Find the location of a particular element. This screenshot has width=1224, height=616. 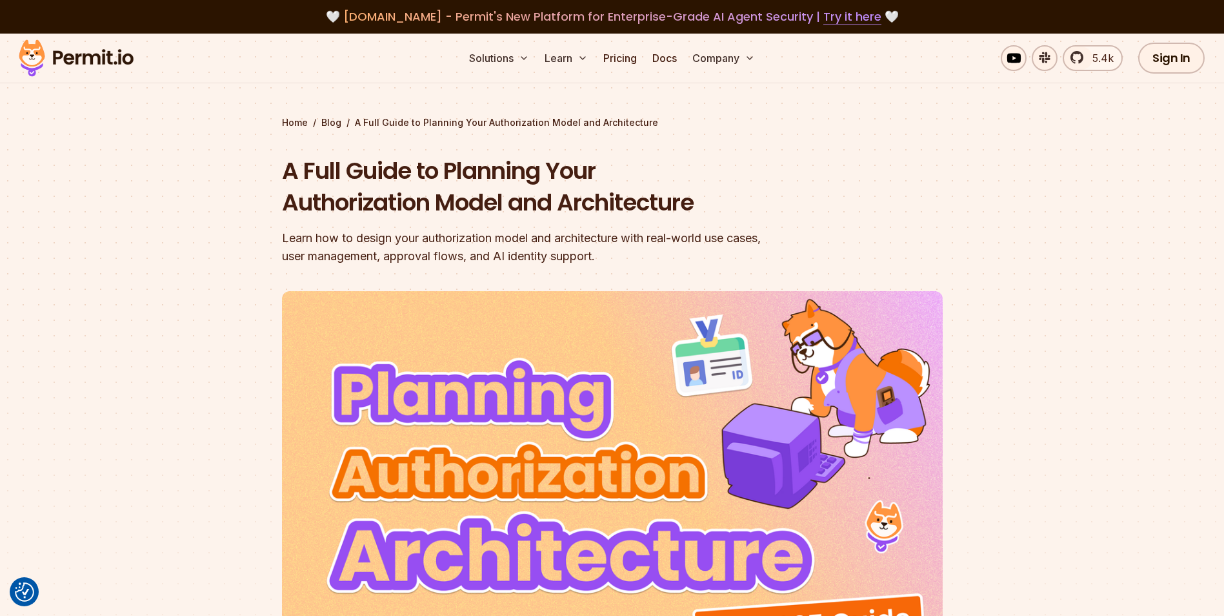

div: Learn how to design your authorization model and architecture with real-world use cases, user man... is located at coordinates (530, 247).